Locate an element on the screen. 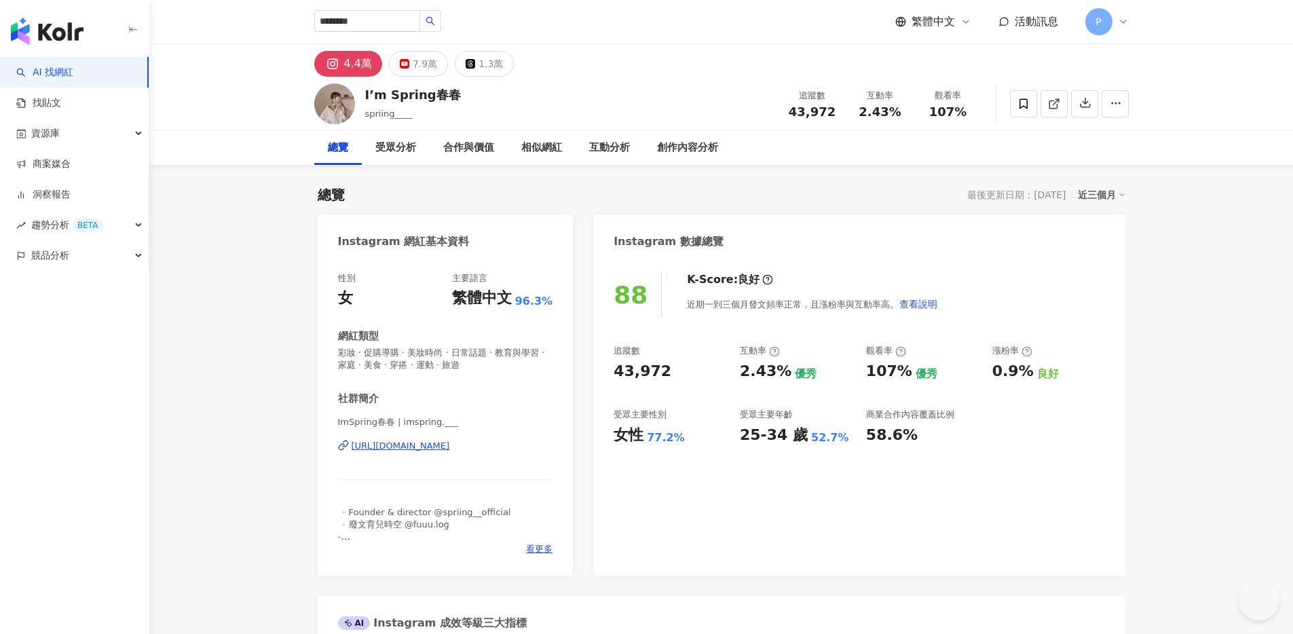 The height and width of the screenshot is (634, 1293). div: 受眾分析 is located at coordinates (396, 148).